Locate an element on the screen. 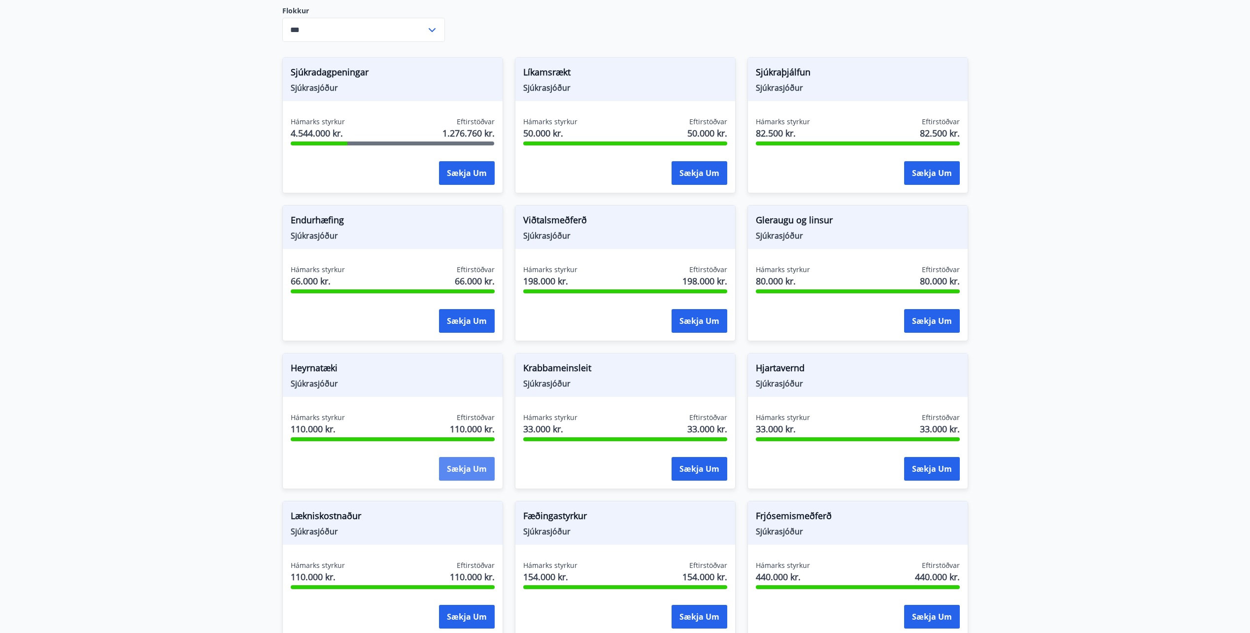 The image size is (1250, 633). label: Flokkur is located at coordinates (364, 11).